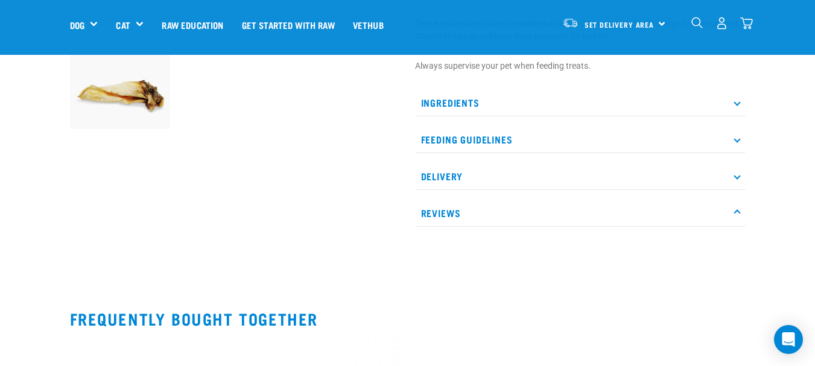  What do you see at coordinates (619, 24) in the screenshot?
I see `span: Set Delivery Area` at bounding box center [619, 24].